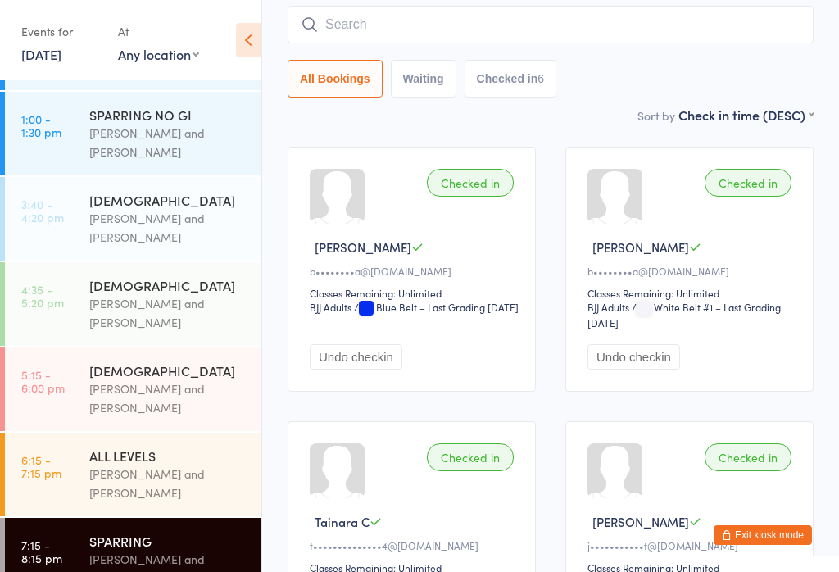 Image resolution: width=839 pixels, height=572 pixels. Describe the element at coordinates (335, 79) in the screenshot. I see `button: All Bookings` at that location.